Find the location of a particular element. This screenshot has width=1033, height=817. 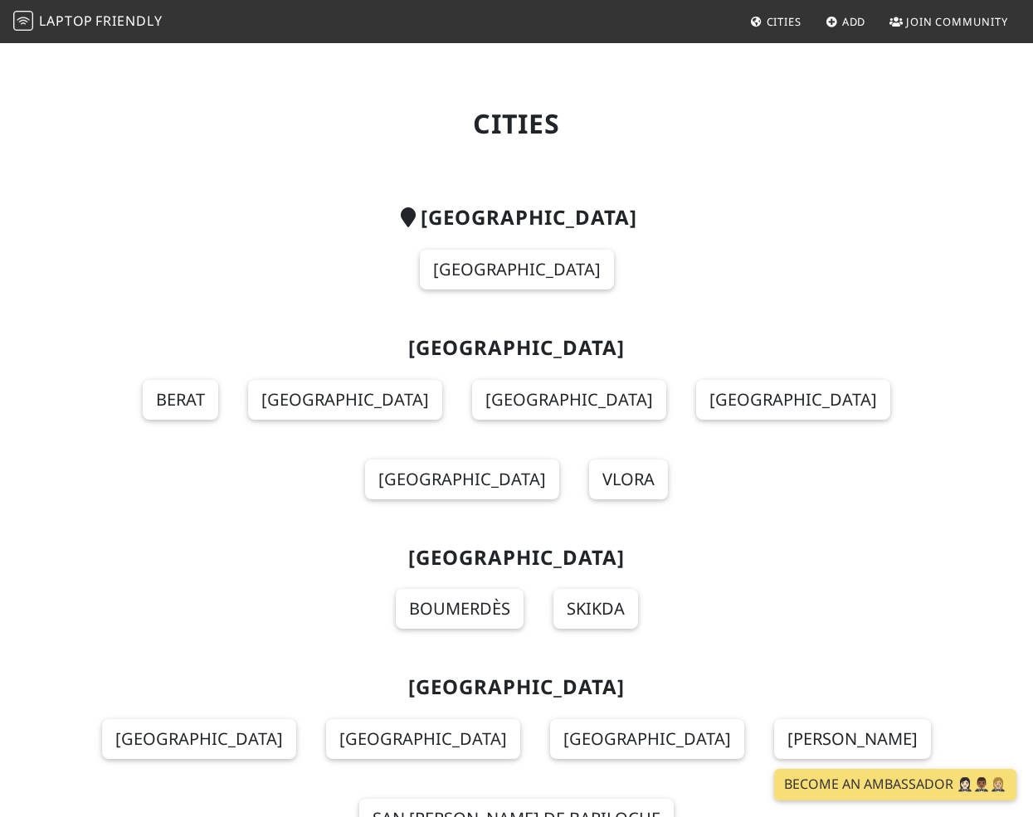

span: Laptop is located at coordinates (66, 21).